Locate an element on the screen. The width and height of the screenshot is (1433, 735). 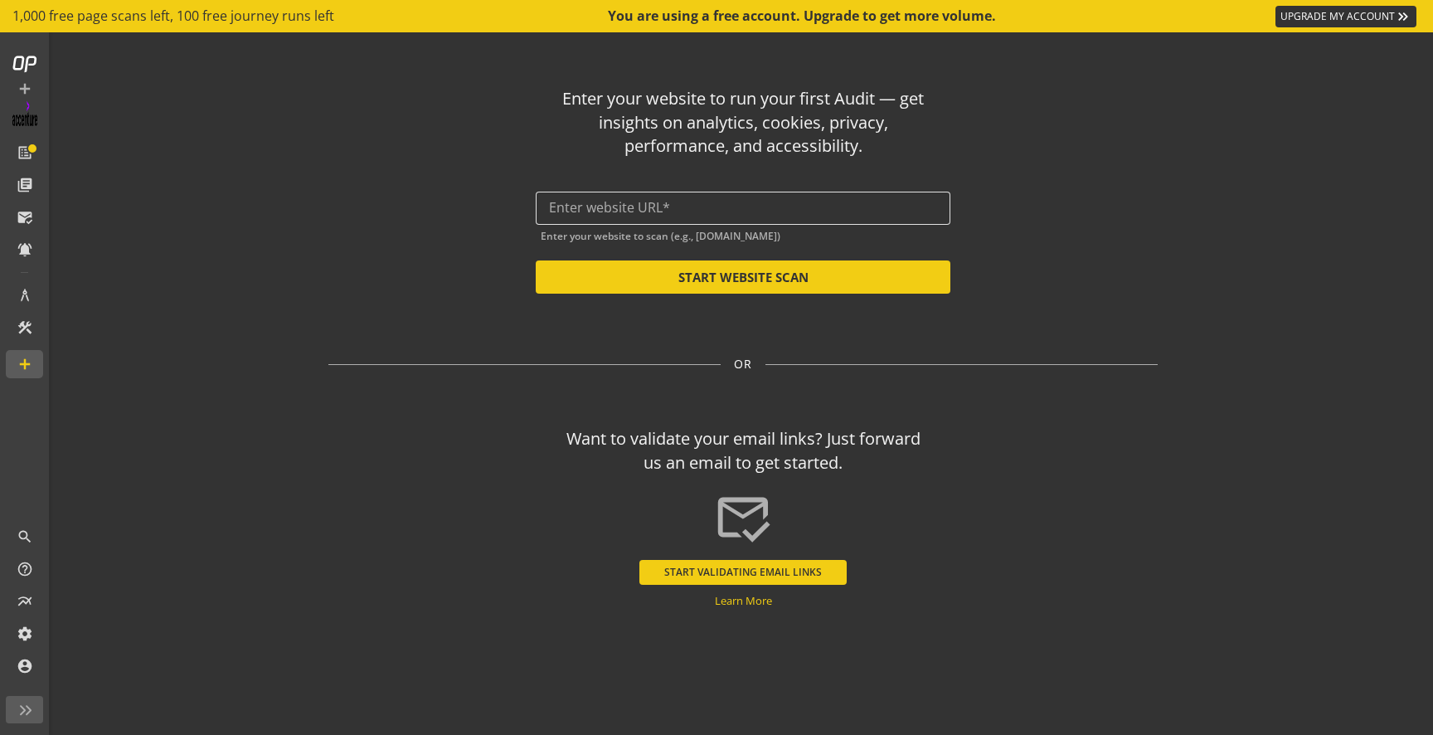
a: UPGRADE MY ACCOUNT is located at coordinates (1346, 17).